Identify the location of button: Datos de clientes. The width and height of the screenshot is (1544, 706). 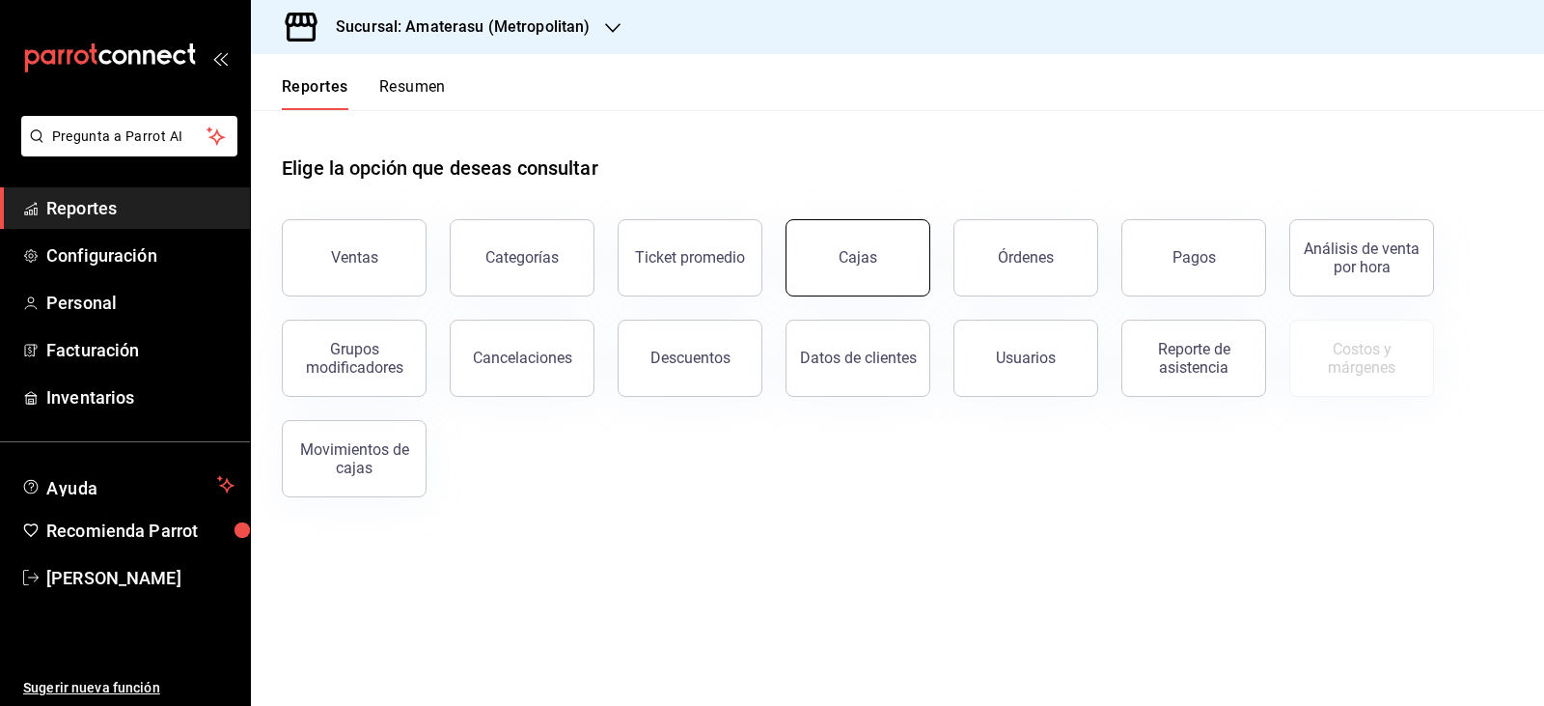
(858, 358).